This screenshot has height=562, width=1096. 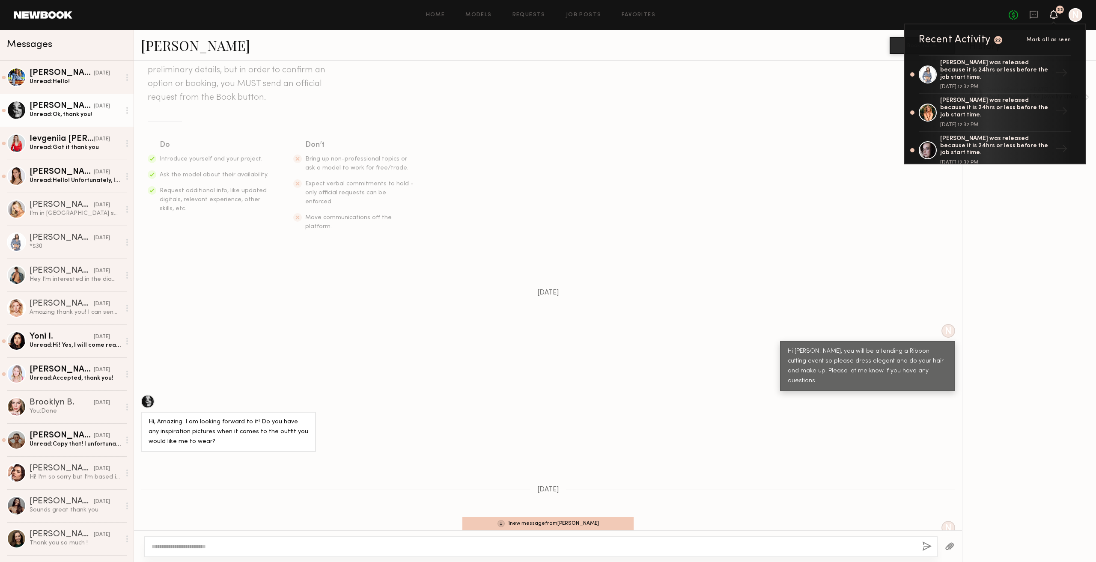 What do you see at coordinates (75, 411) in the screenshot?
I see `div: You: Done` at bounding box center [75, 411].